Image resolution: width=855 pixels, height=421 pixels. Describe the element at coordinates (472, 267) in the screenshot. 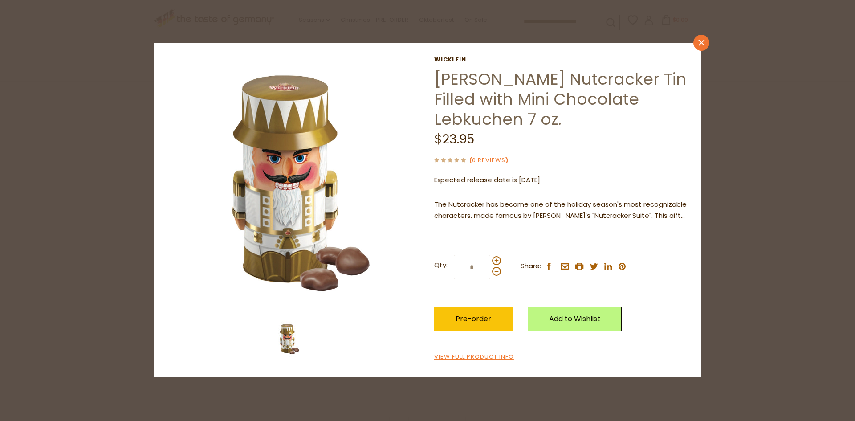

I see `input: Qty:` at that location.